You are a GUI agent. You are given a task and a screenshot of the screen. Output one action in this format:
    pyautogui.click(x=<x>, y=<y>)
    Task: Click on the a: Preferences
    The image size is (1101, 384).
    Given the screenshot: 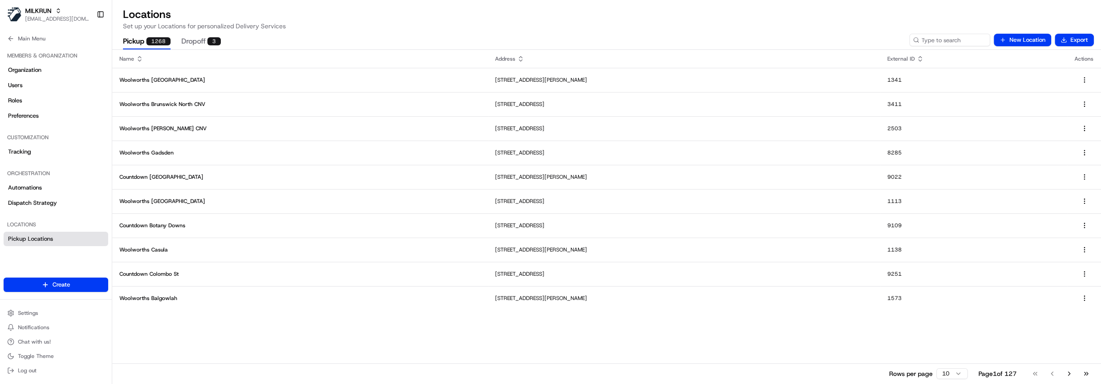 What is the action you would take?
    pyautogui.click(x=56, y=116)
    